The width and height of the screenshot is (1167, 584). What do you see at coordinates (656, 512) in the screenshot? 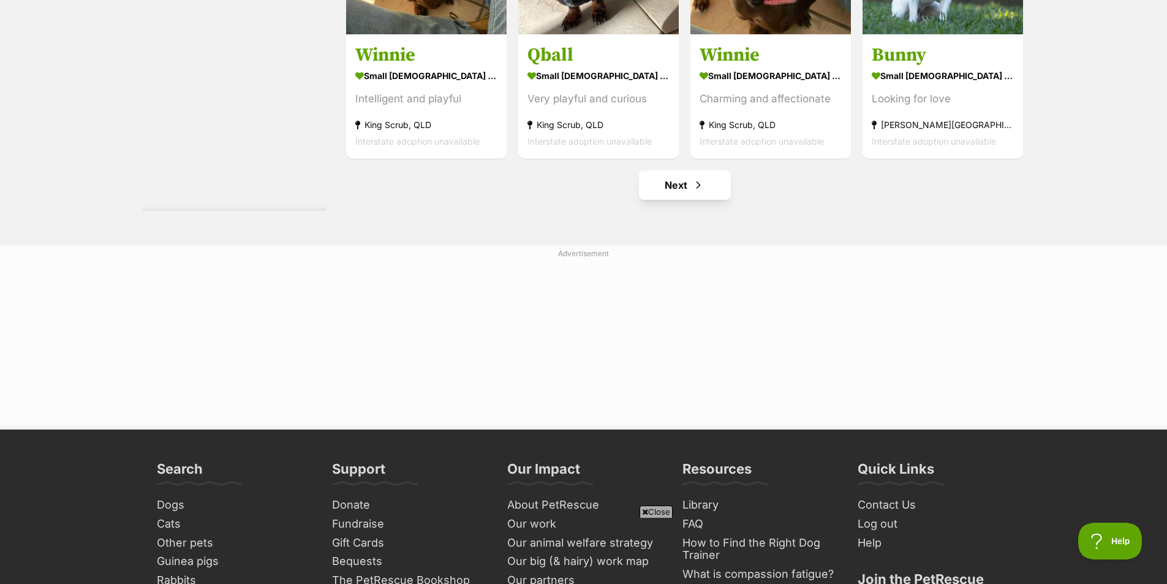
I see `span: Close` at bounding box center [656, 512].